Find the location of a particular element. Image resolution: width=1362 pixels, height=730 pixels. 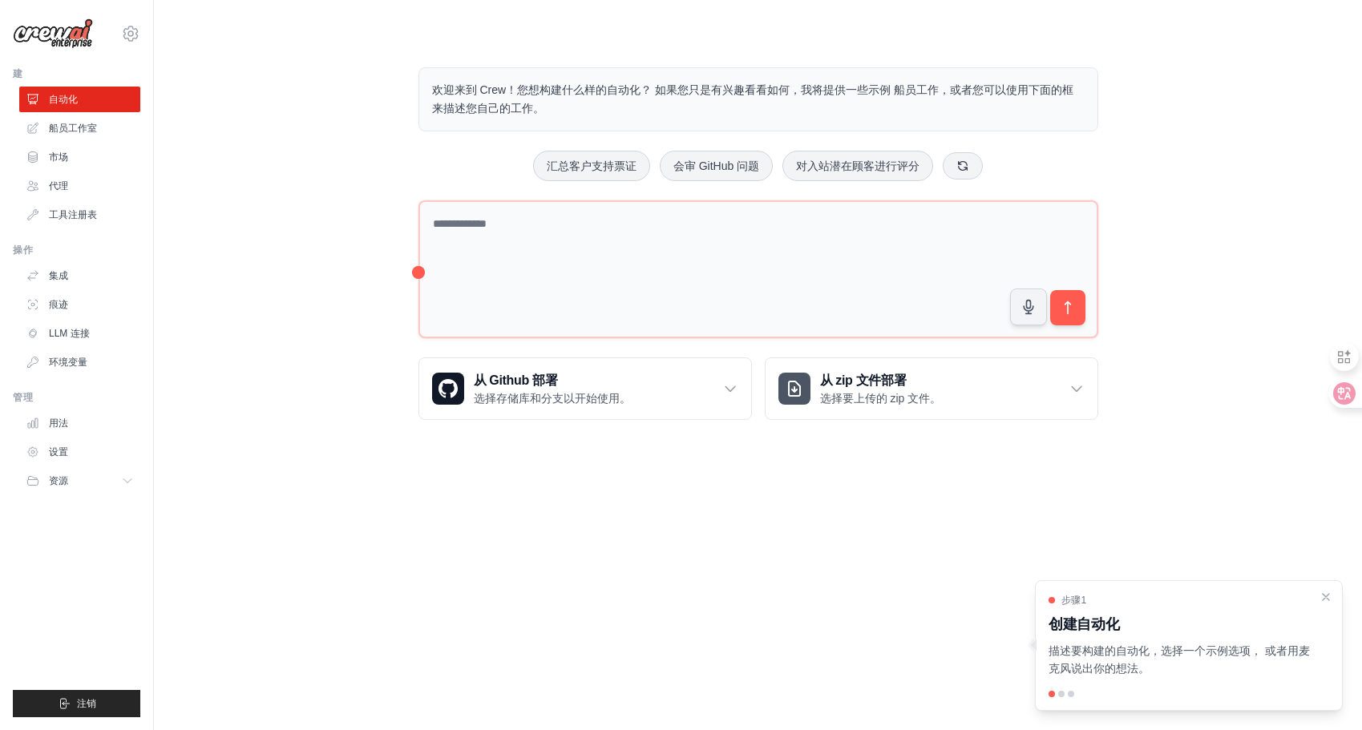

span: 步骤1 is located at coordinates (1074, 601).